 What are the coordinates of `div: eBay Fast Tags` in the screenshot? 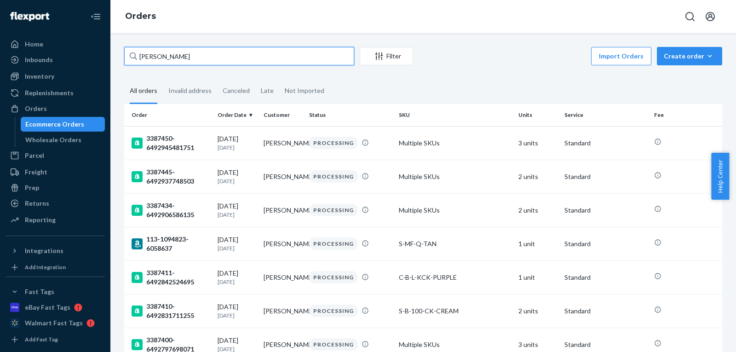 It's located at (47, 307).